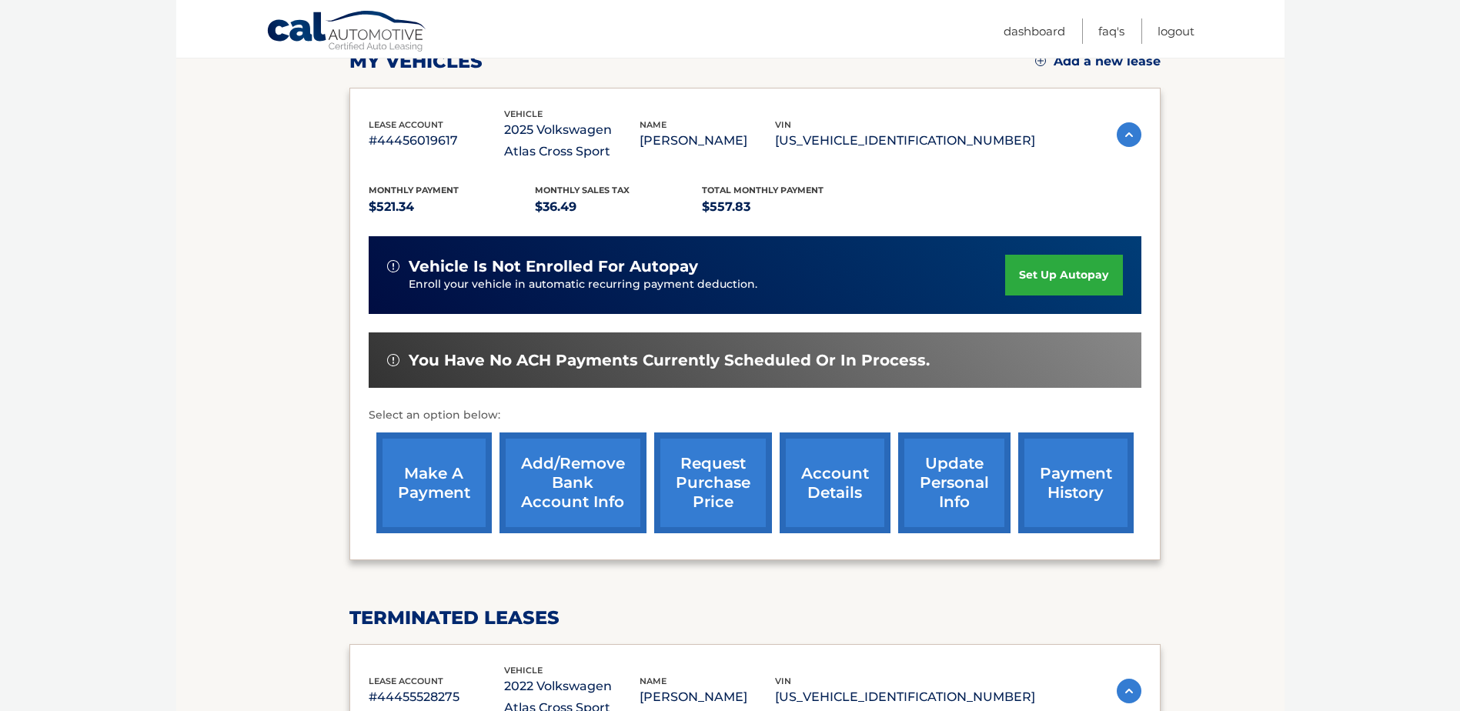 Image resolution: width=1460 pixels, height=711 pixels. I want to click on a: Add a new lease, so click(1098, 62).